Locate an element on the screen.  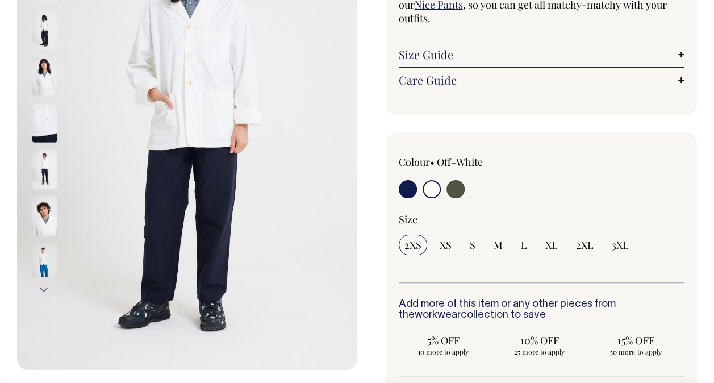
h6: Add more of this item or any other pieces from the collection to save is located at coordinates (541, 310).